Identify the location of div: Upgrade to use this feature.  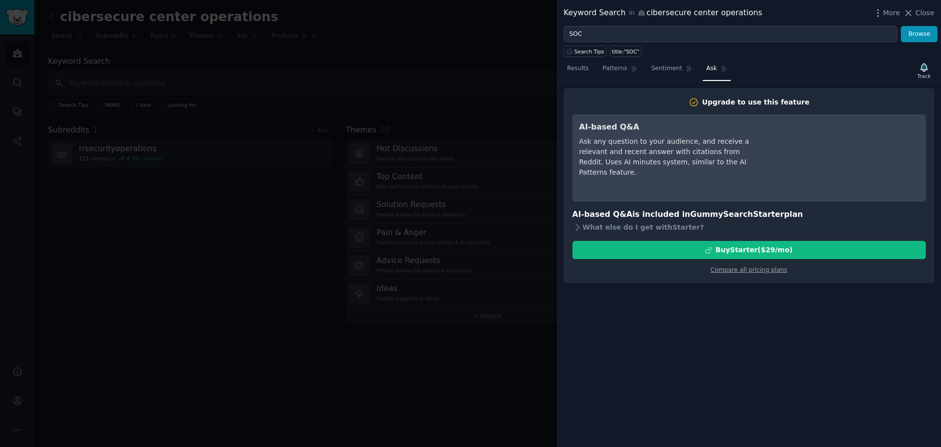
(756, 102).